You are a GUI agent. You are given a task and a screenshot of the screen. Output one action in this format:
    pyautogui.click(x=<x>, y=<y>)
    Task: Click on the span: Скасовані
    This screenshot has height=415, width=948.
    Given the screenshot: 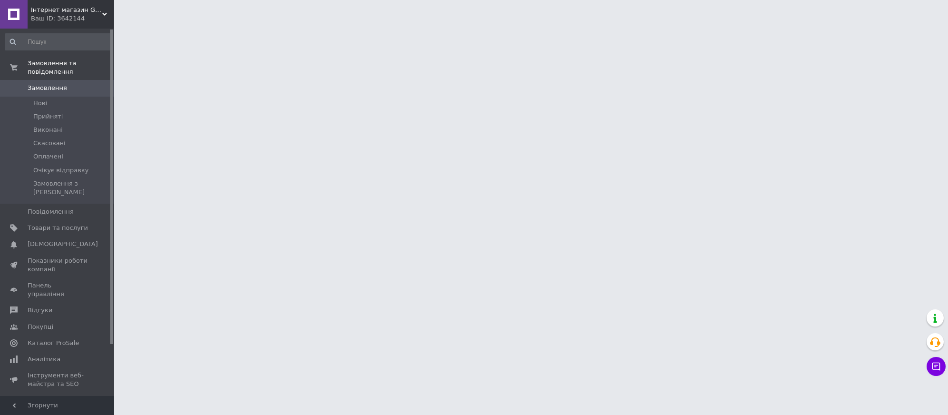 What is the action you would take?
    pyautogui.click(x=49, y=143)
    